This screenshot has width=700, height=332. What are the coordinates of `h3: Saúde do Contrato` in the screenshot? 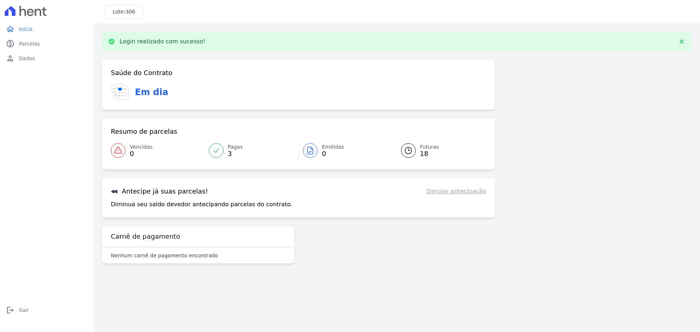 It's located at (141, 73).